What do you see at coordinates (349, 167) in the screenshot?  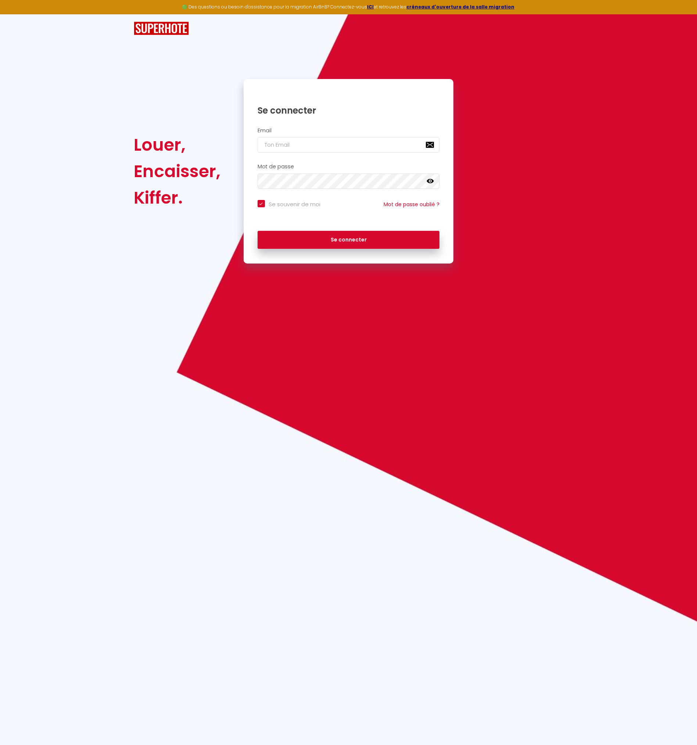 I see `h2: Mot de passe` at bounding box center [349, 167].